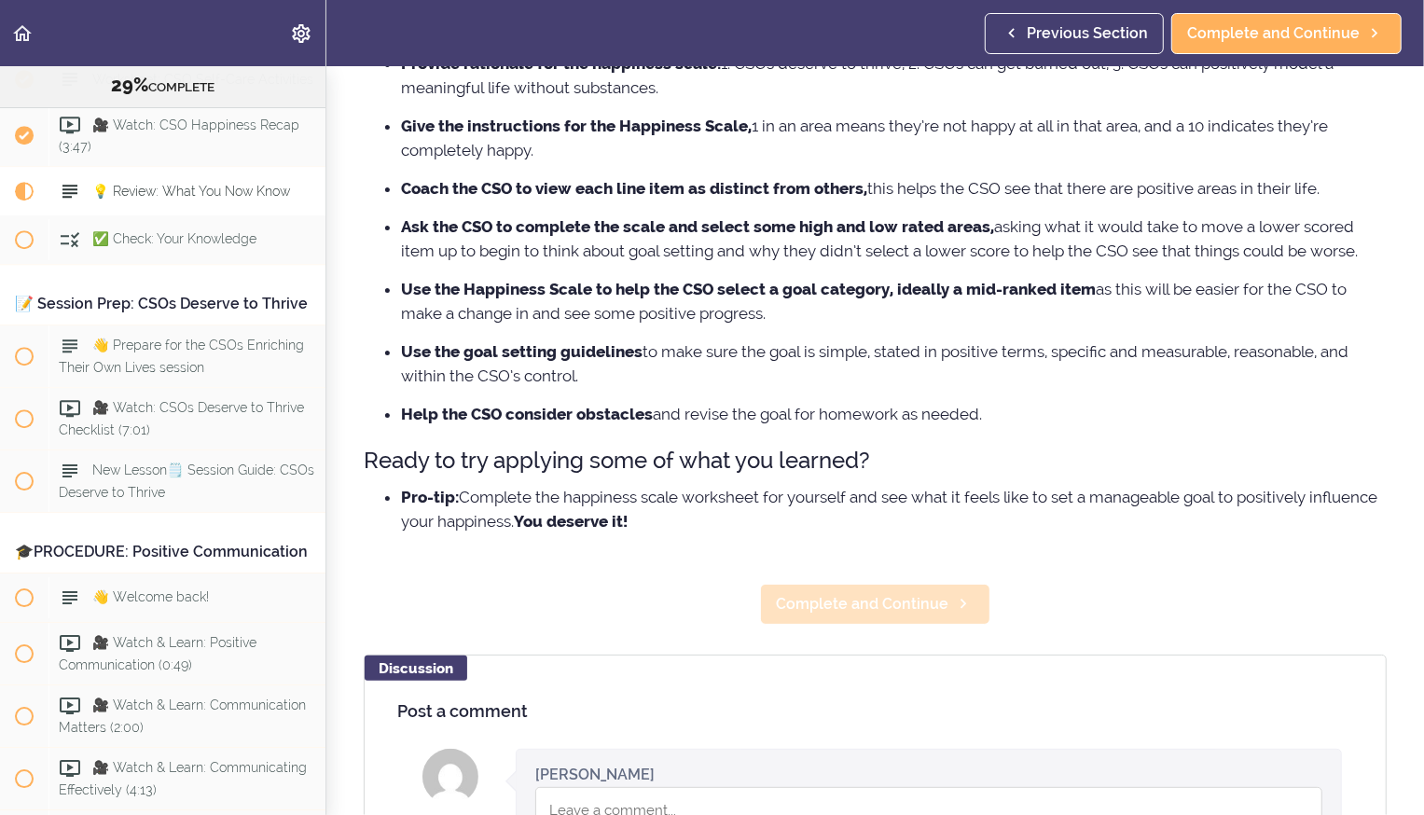 This screenshot has height=815, width=1424. What do you see at coordinates (1074, 34) in the screenshot?
I see `a: Previous Section` at bounding box center [1074, 34].